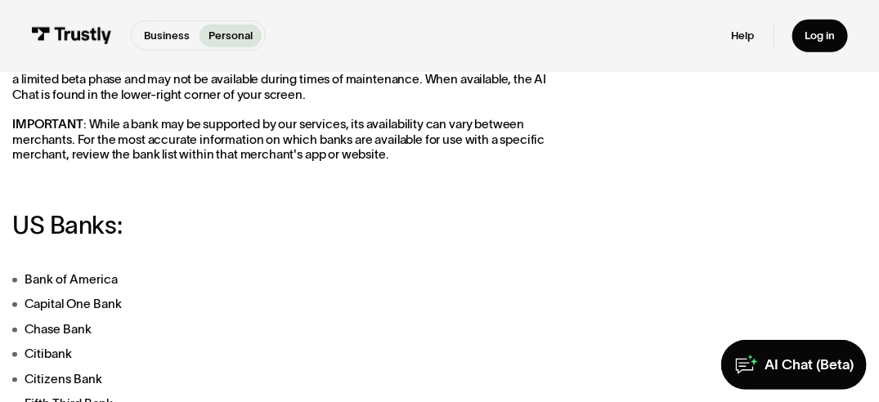  What do you see at coordinates (810, 365) in the screenshot?
I see `div: AI Chat (Beta)` at bounding box center [810, 365].